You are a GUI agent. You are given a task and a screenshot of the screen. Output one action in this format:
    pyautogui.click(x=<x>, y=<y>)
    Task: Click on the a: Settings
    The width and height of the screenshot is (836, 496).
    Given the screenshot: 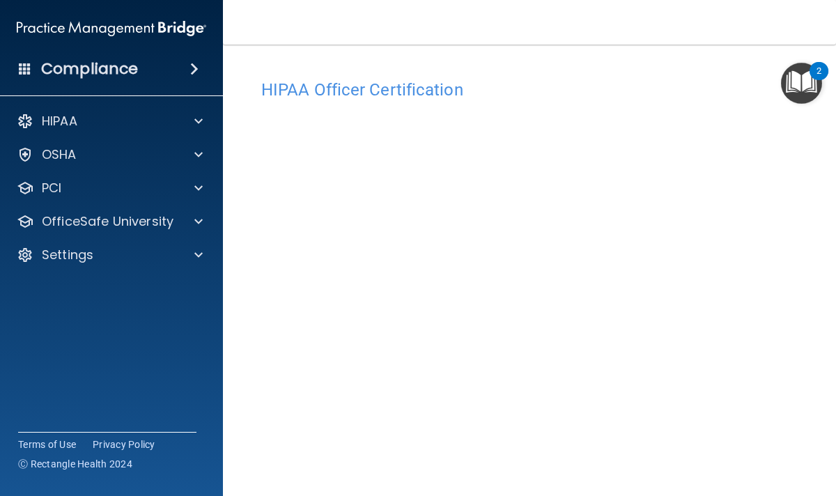 What is the action you would take?
    pyautogui.click(x=109, y=255)
    